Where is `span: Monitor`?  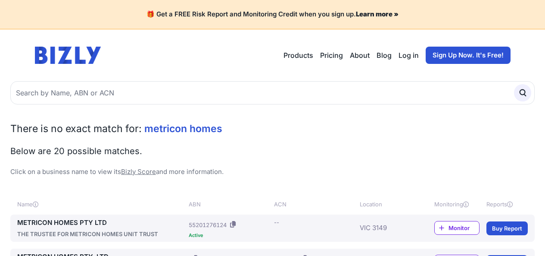 span: Monitor is located at coordinates (464, 228).